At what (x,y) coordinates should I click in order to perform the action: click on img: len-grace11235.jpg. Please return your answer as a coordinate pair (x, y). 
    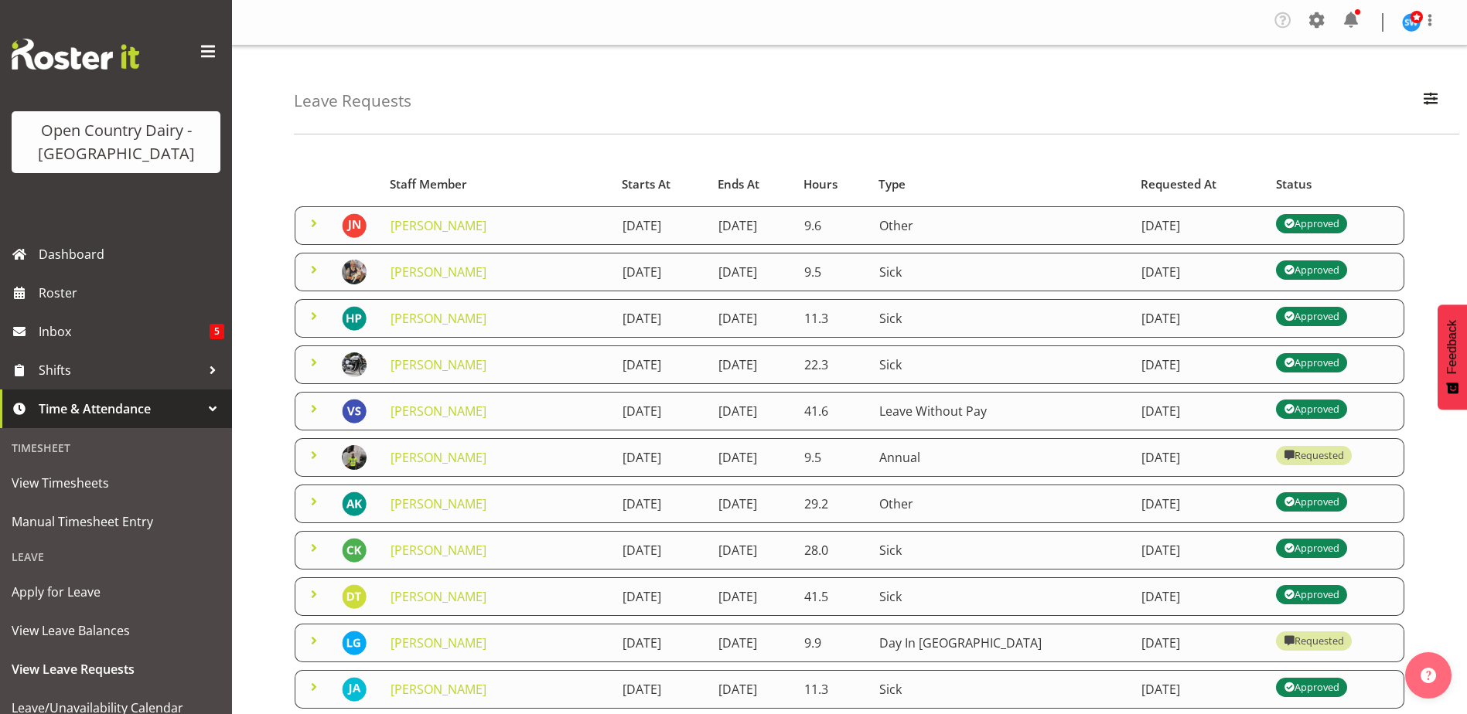
    Looking at the image, I should click on (354, 643).